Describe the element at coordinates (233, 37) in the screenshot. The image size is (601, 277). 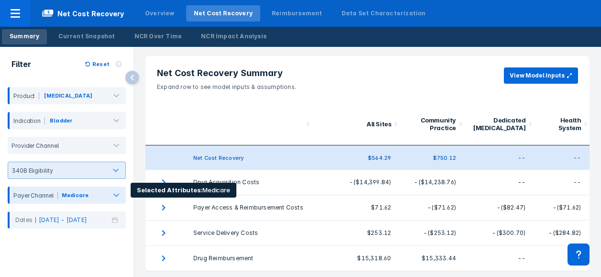
I see `a: NCR Impact Analysis` at that location.